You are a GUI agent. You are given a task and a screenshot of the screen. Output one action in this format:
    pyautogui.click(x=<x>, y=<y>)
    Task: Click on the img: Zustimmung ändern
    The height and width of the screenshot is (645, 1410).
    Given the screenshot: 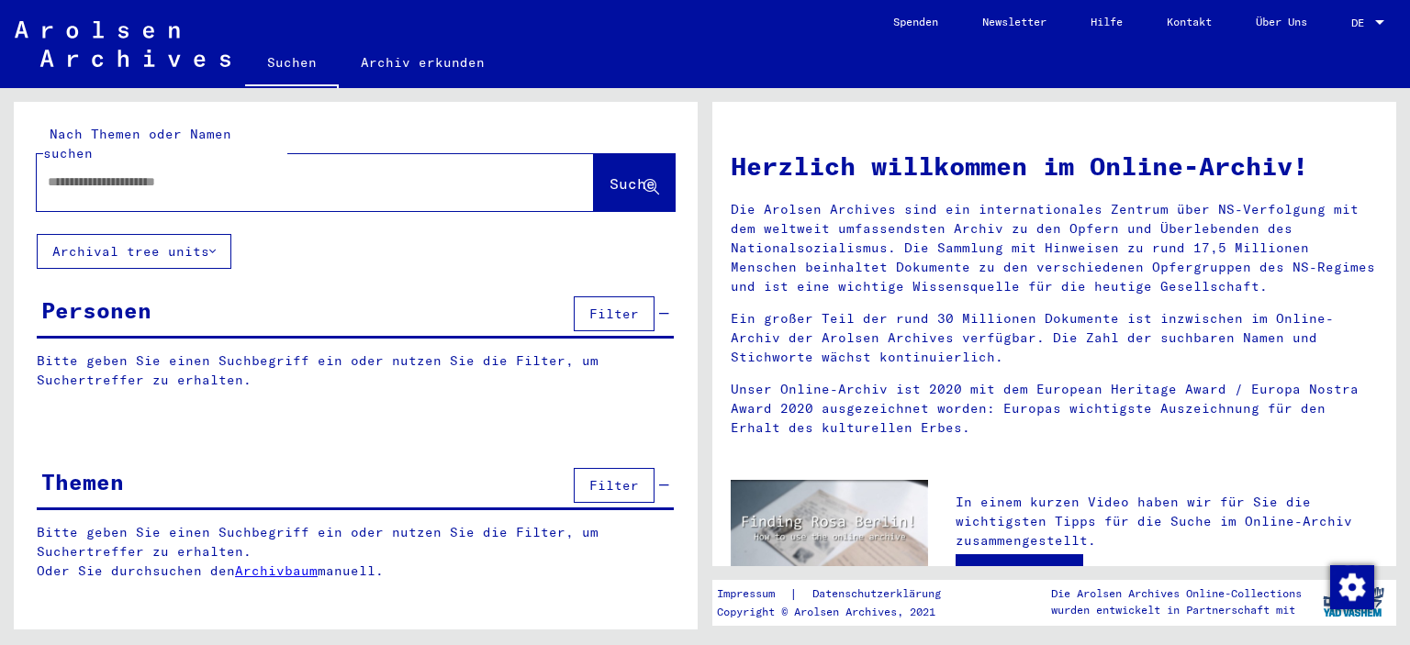 What is the action you would take?
    pyautogui.click(x=1352, y=587)
    